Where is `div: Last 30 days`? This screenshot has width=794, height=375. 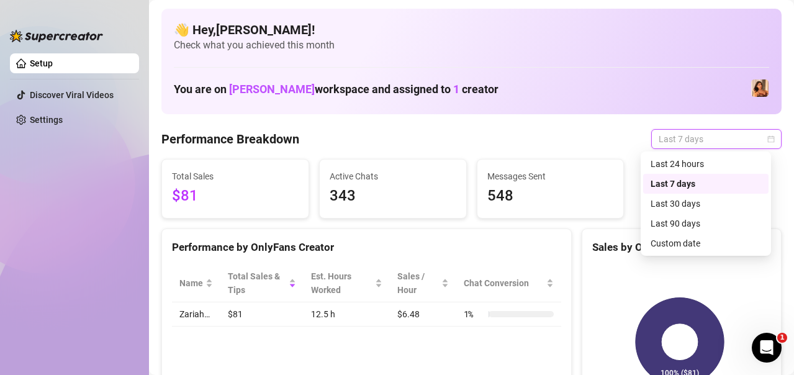 div: Last 30 days is located at coordinates (706, 204).